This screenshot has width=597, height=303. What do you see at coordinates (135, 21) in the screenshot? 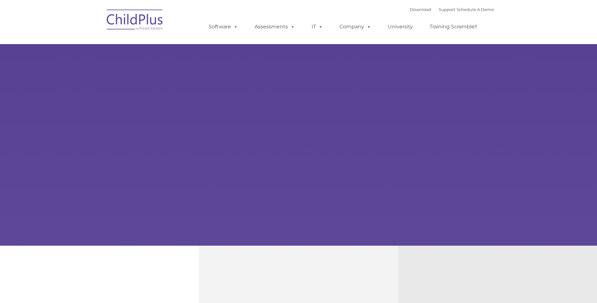
I see `img: ChildPlus by Procare Solutions` at bounding box center [135, 21].